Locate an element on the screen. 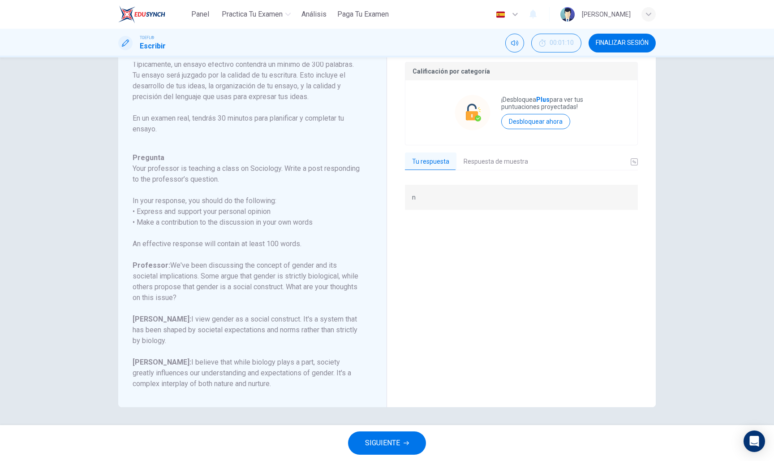  img: Profile picture is located at coordinates (568, 14).